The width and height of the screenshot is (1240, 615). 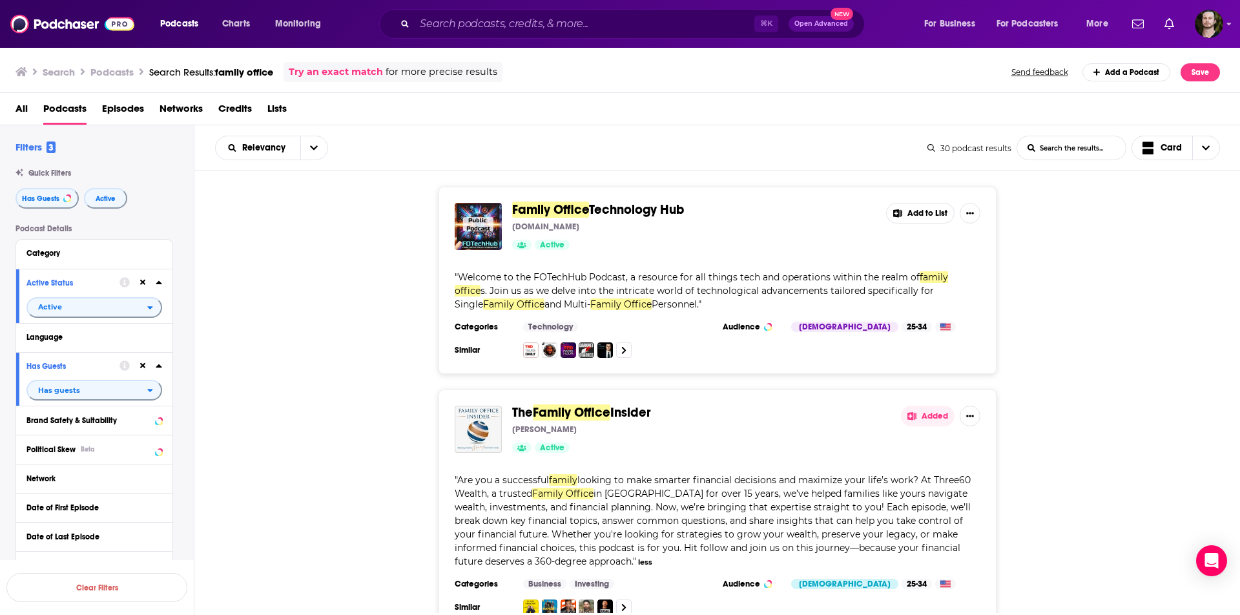 I want to click on span: Relevancy, so click(x=266, y=148).